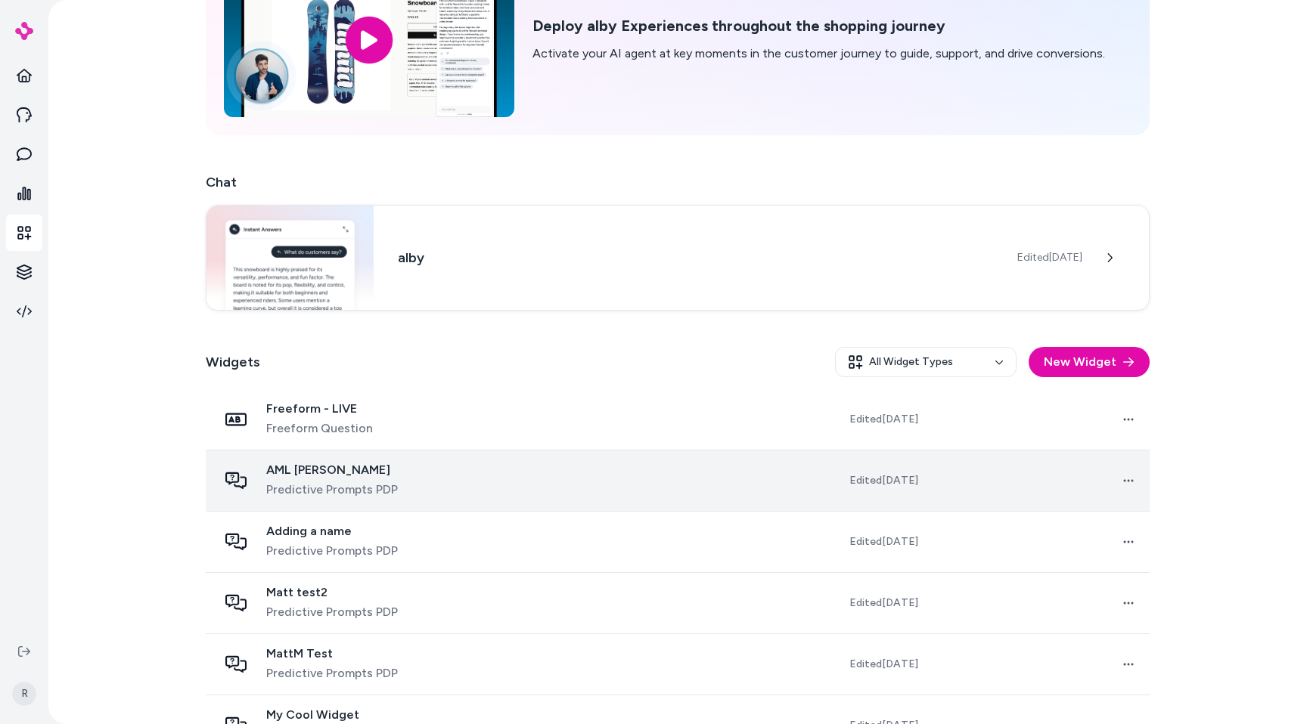 The height and width of the screenshot is (724, 1307). Describe the element at coordinates (233, 362) in the screenshot. I see `h2: Widgets` at that location.